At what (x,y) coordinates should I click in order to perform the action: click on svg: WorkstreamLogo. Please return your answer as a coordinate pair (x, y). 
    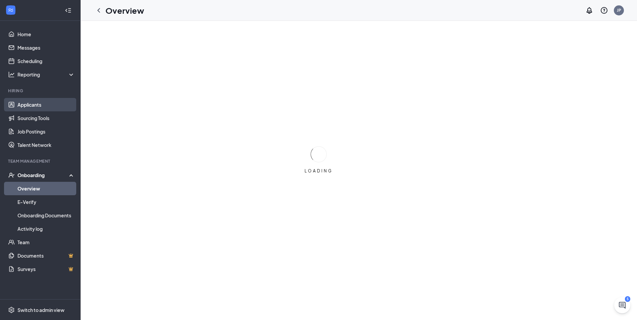
    Looking at the image, I should click on (11, 10).